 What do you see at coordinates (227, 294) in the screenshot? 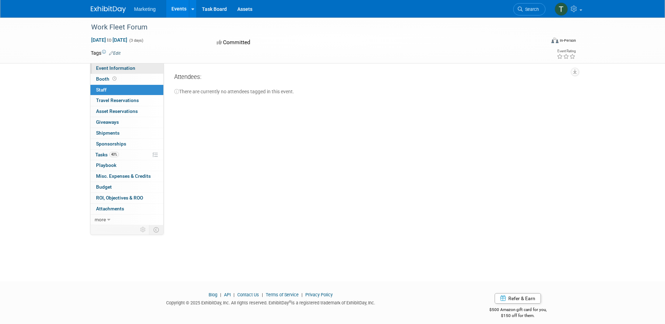
I see `a: API` at bounding box center [227, 294].